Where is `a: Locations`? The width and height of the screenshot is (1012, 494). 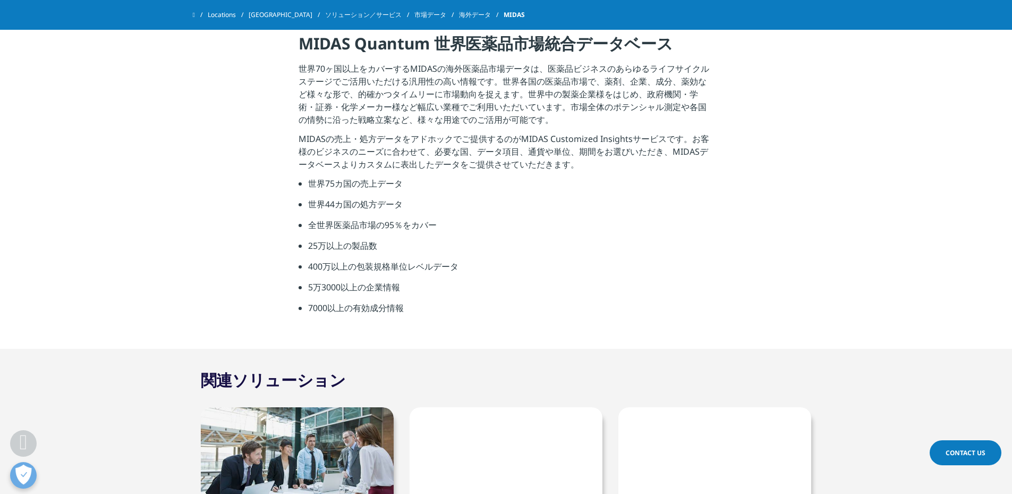 a: Locations is located at coordinates (228, 15).